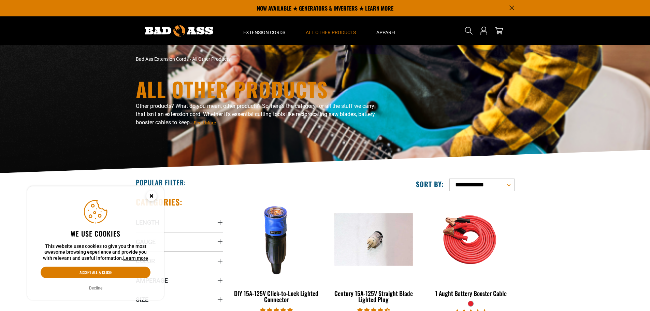  Describe the element at coordinates (469, 31) in the screenshot. I see `summary: Search` at that location.